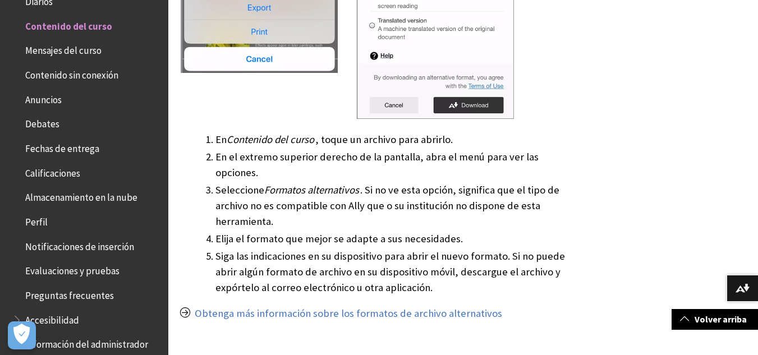 The image size is (758, 355). What do you see at coordinates (42, 122) in the screenshot?
I see `span: Debates` at bounding box center [42, 122].